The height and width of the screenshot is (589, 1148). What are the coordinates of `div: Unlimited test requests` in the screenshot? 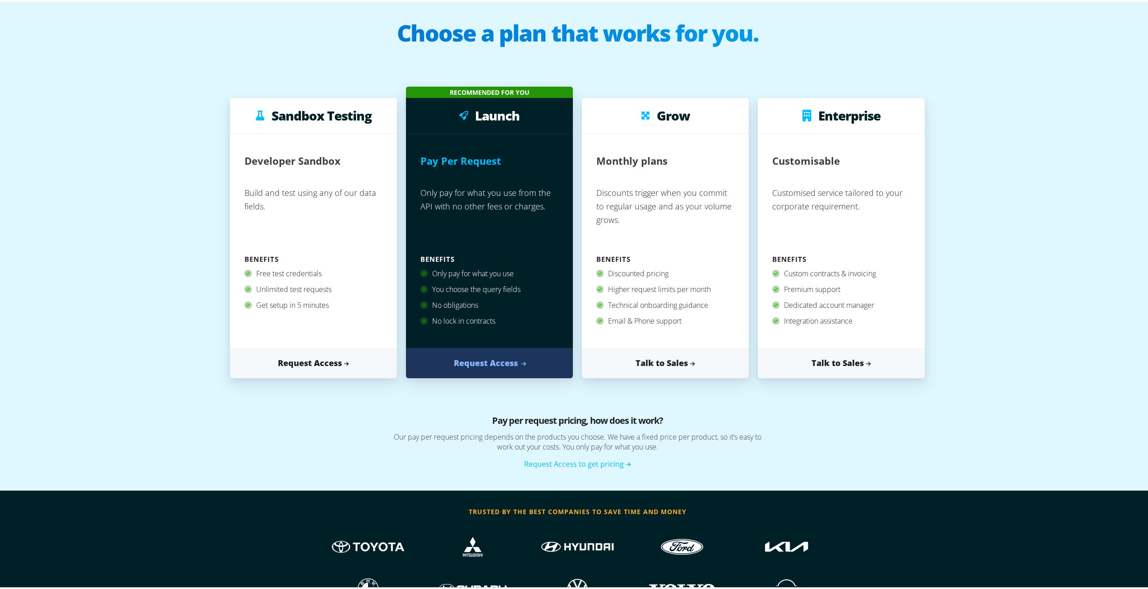 It's located at (313, 287).